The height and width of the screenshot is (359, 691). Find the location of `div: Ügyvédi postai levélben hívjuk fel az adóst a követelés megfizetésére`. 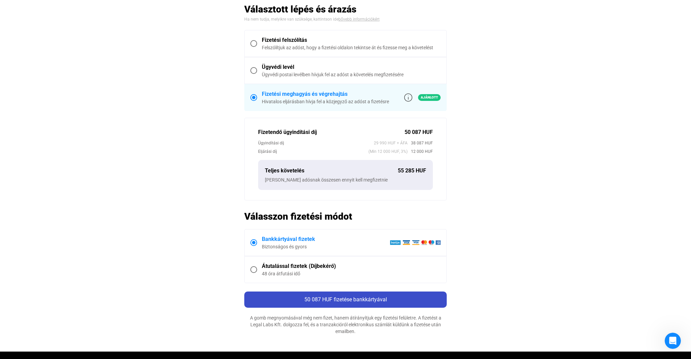

div: Ügyvédi postai levélben hívjuk fel az adóst a követelés megfizetésére is located at coordinates (351, 75).